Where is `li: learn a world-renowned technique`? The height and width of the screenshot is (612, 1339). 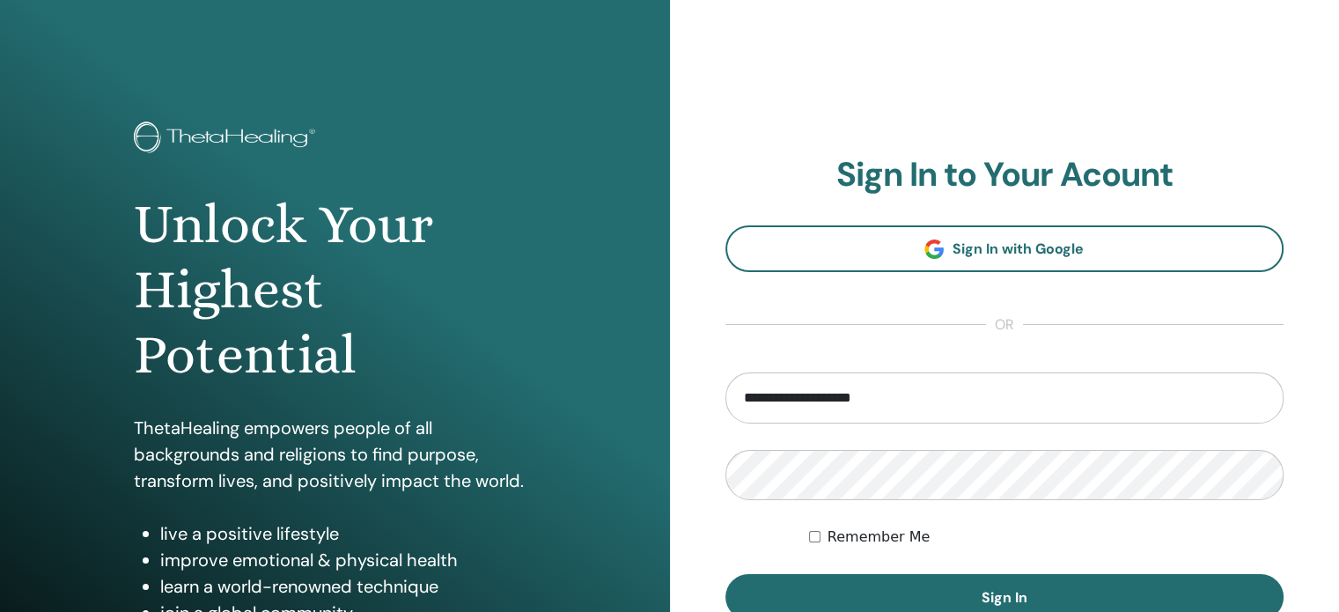
li: learn a world-renowned technique is located at coordinates (348, 586).